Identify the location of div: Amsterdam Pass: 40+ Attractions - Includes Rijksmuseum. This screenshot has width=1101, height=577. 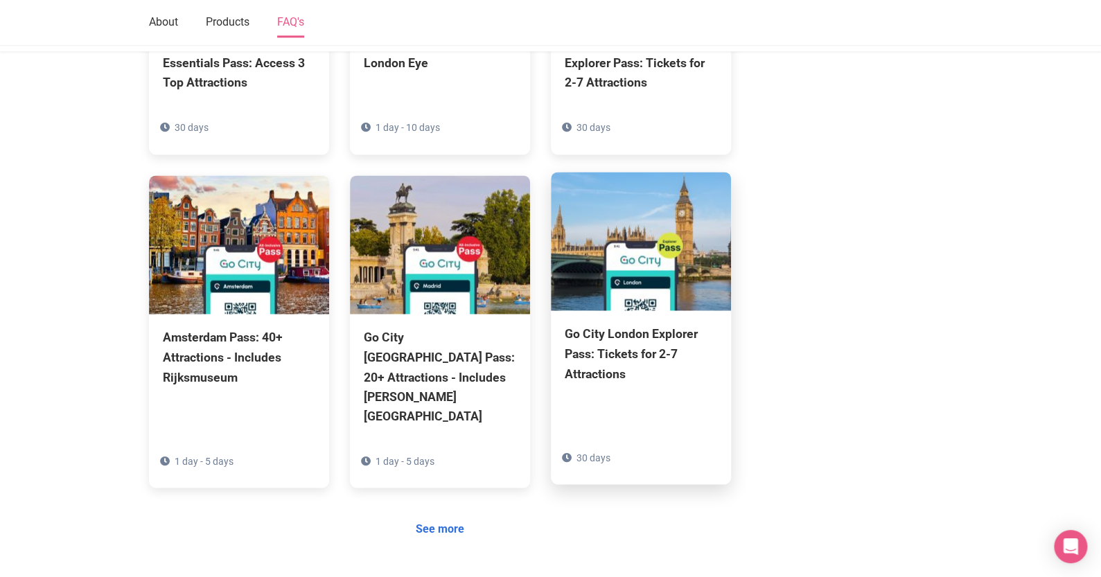
(239, 357).